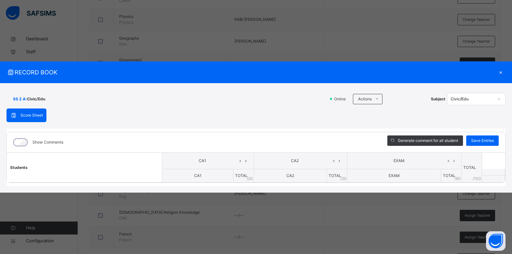  Describe the element at coordinates (477, 179) in the screenshot. I see `span: /100` at that location.